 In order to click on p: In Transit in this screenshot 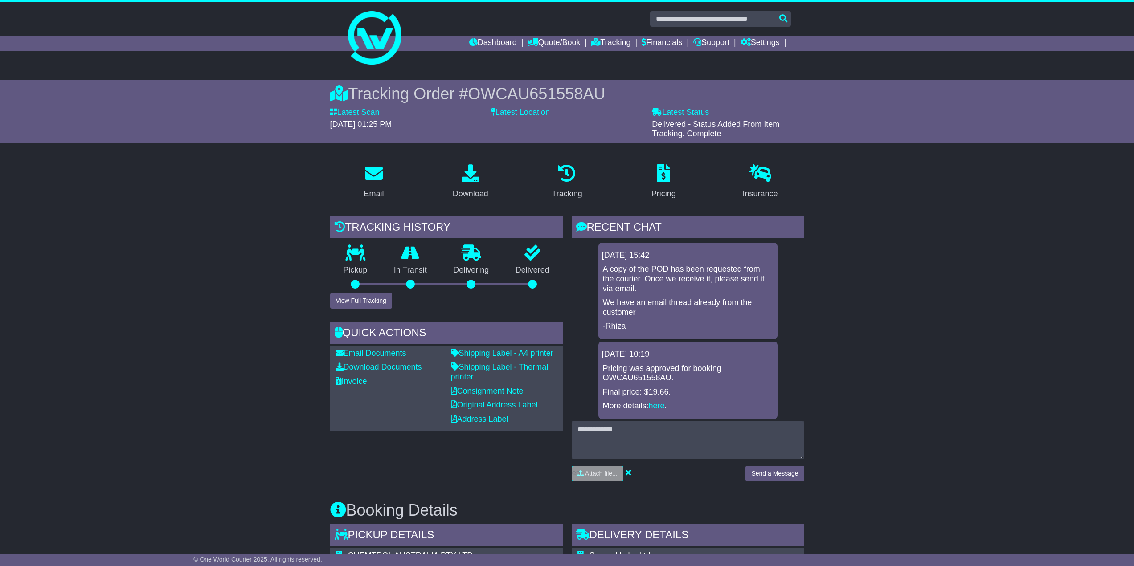, I will do `click(410, 271)`.